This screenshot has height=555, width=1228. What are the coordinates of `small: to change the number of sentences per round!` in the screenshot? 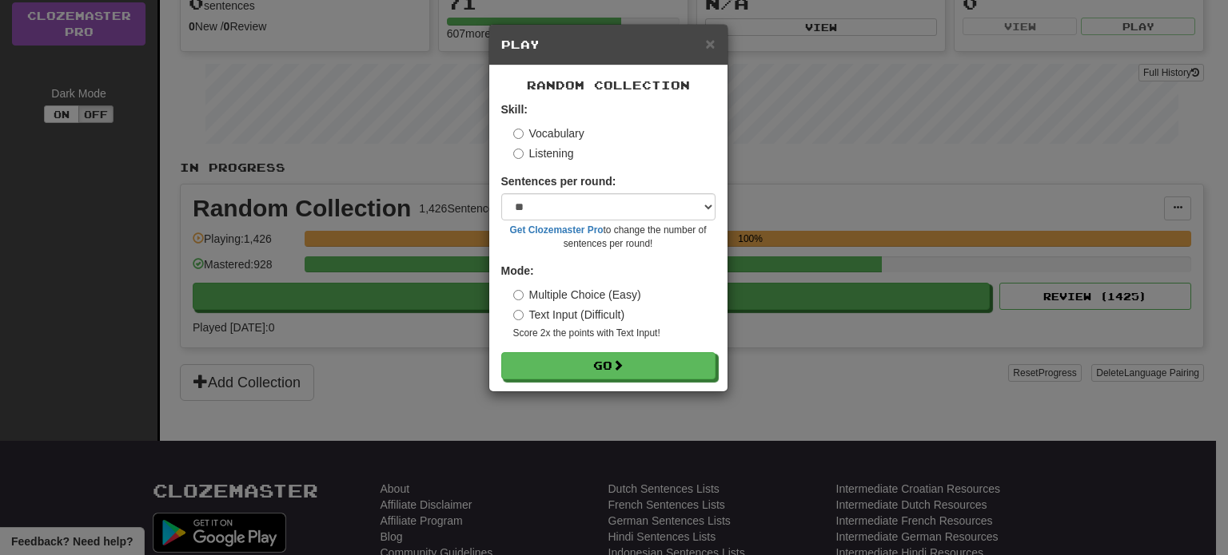 It's located at (608, 237).